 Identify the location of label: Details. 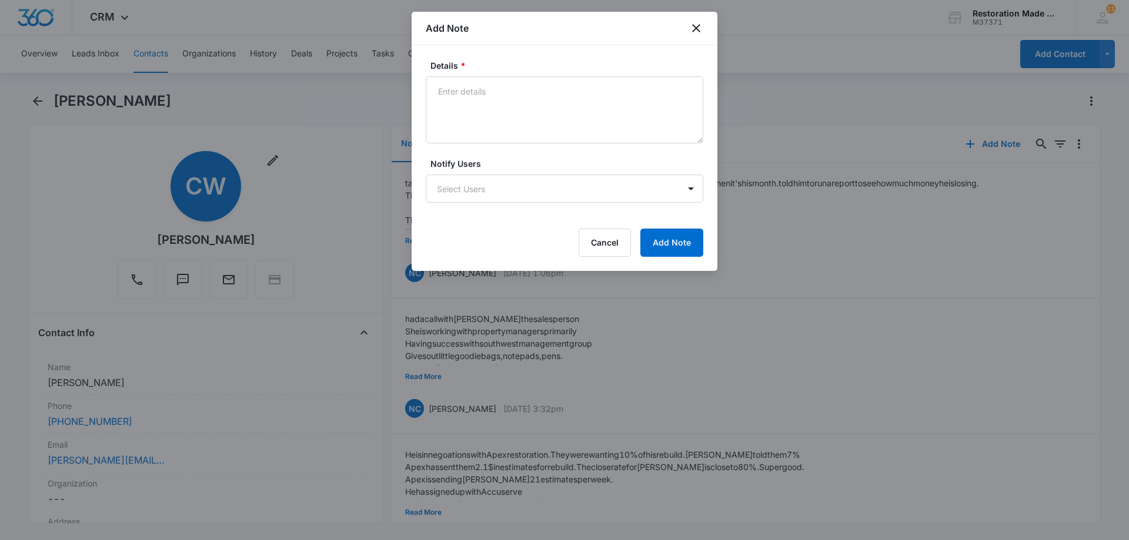
(569, 65).